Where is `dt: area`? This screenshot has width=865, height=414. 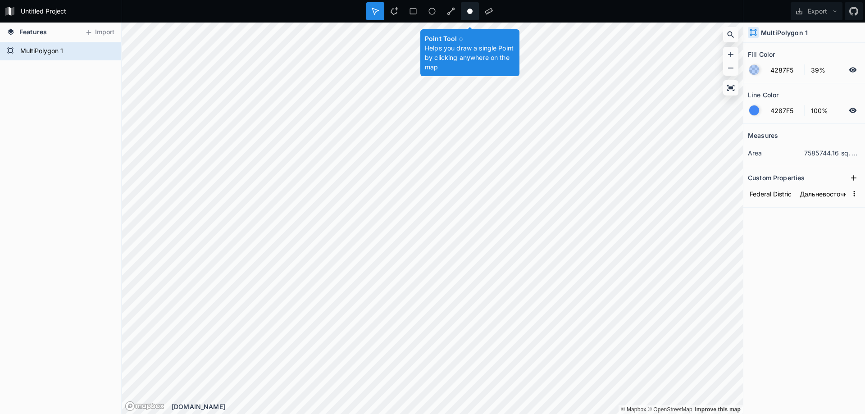
dt: area is located at coordinates (776, 153).